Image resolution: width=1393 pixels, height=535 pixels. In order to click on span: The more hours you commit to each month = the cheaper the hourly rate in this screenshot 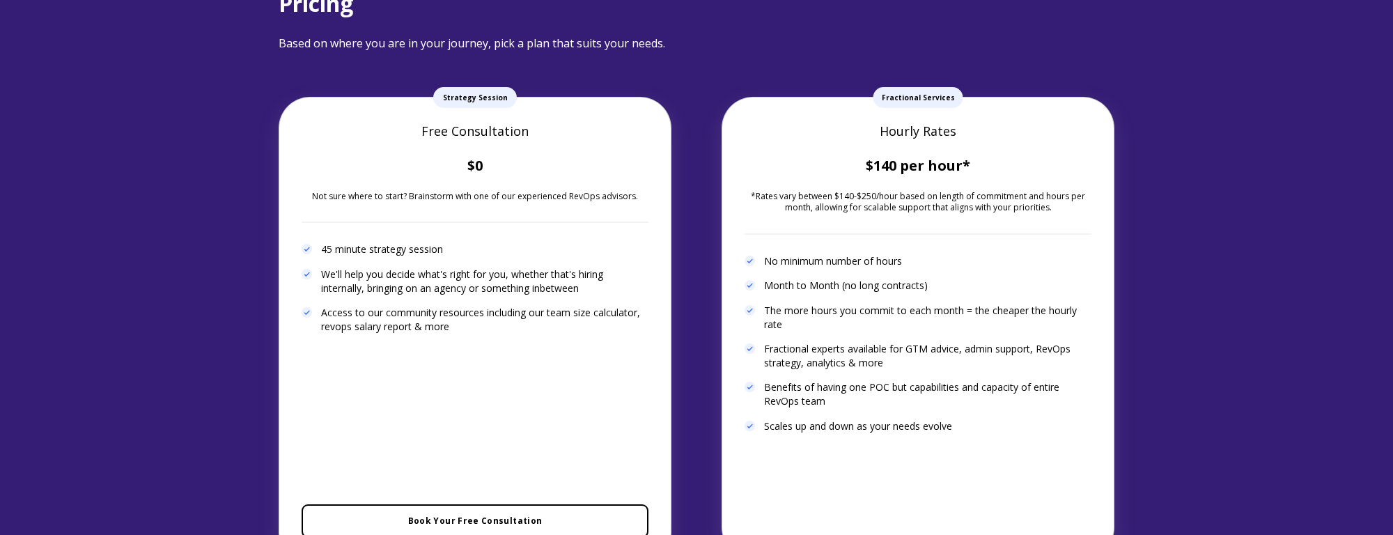, I will do `click(928, 317)`.